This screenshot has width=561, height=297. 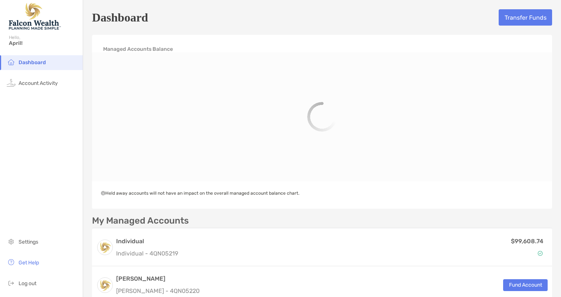 I want to click on p: Individual - 4QN05219, so click(x=147, y=254).